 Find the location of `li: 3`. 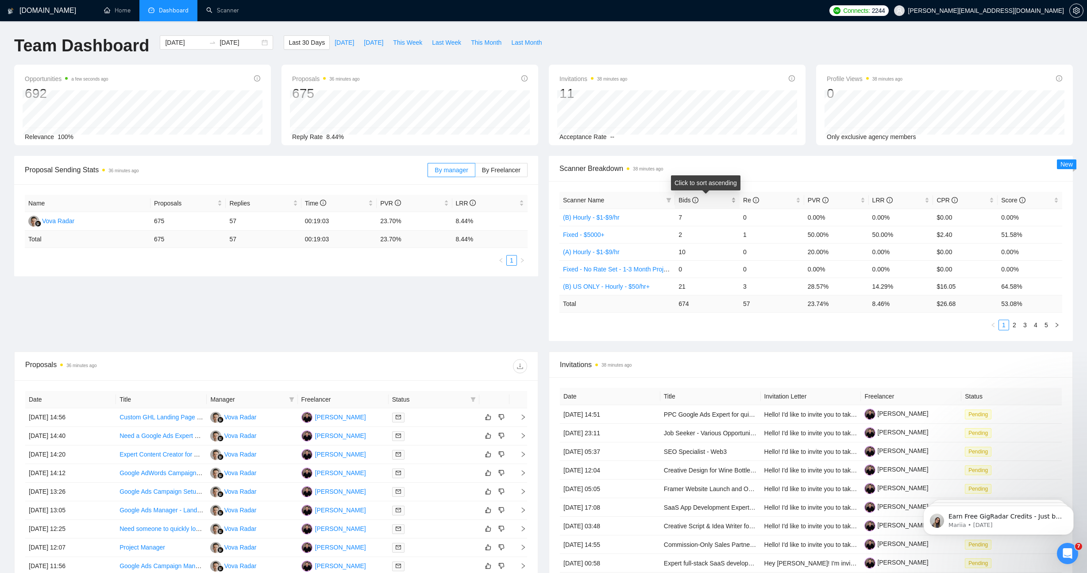

li: 3 is located at coordinates (1025, 325).